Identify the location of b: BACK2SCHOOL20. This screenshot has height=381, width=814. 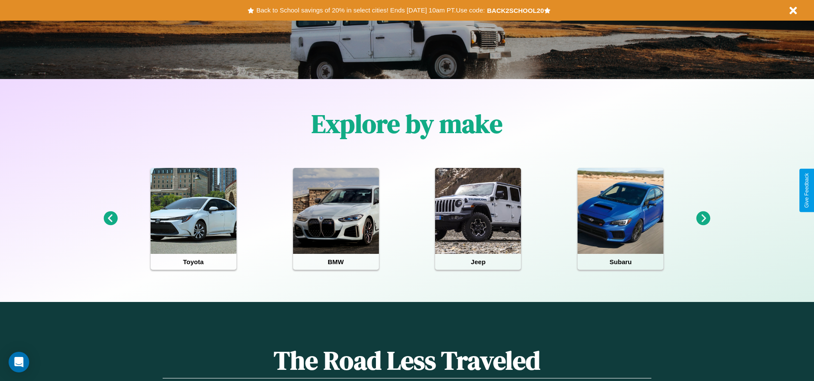
(515, 10).